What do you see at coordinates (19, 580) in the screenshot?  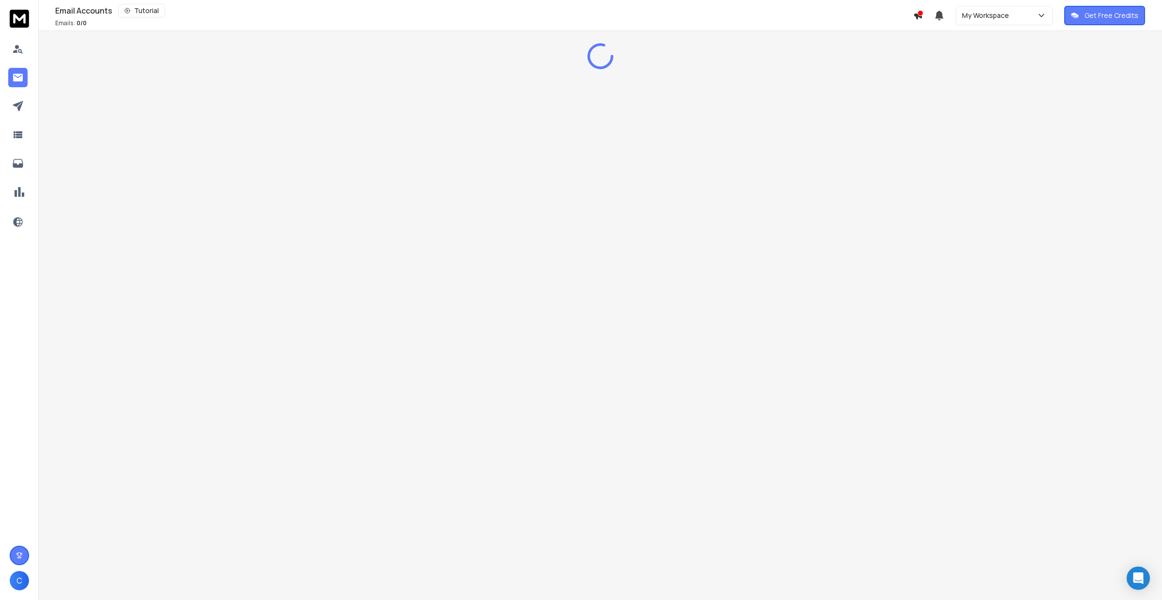 I see `button: C` at bounding box center [19, 580].